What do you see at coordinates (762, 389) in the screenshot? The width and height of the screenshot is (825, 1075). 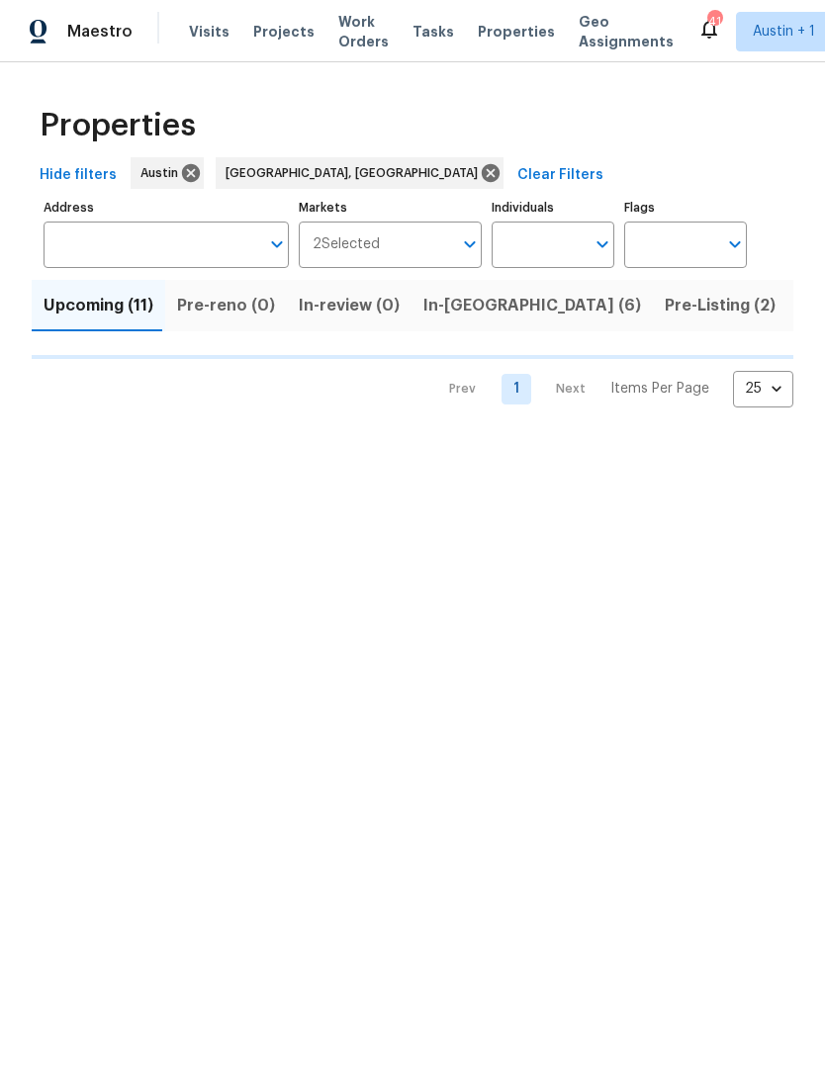 I see `div: 25` at bounding box center [762, 389].